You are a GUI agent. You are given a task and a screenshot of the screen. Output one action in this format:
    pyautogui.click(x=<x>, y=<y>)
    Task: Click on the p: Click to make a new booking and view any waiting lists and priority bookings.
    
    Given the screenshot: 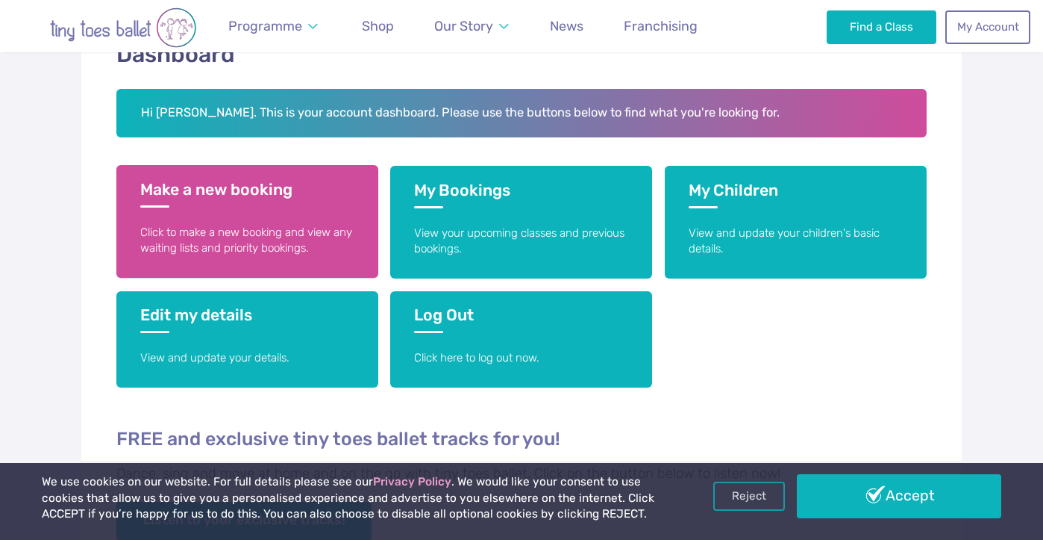 What is the action you would take?
    pyautogui.click(x=247, y=240)
    